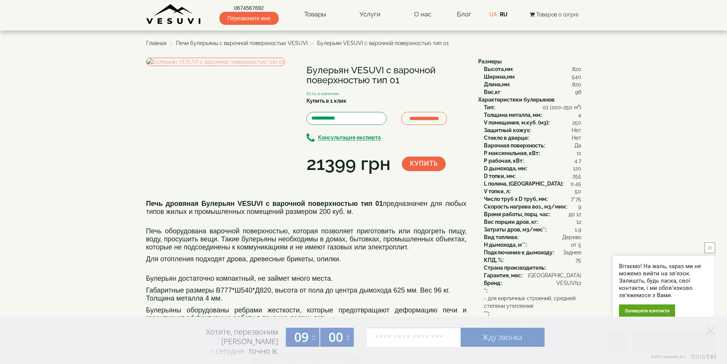 The height and width of the screenshot is (364, 727). Describe the element at coordinates (243, 259) in the screenshot. I see `font: Для отопления подходят дрова, древесные брикеты, опилки.` at that location.